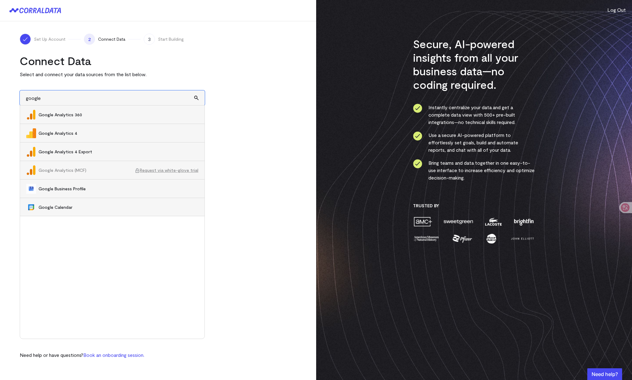  I want to click on img: Google Calendar, so click(31, 207).